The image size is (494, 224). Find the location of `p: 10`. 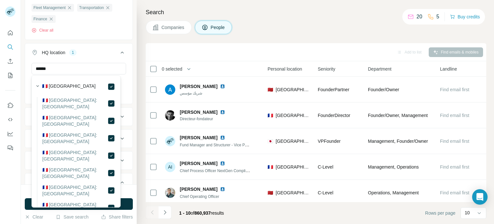

p: 10 is located at coordinates (467, 212).